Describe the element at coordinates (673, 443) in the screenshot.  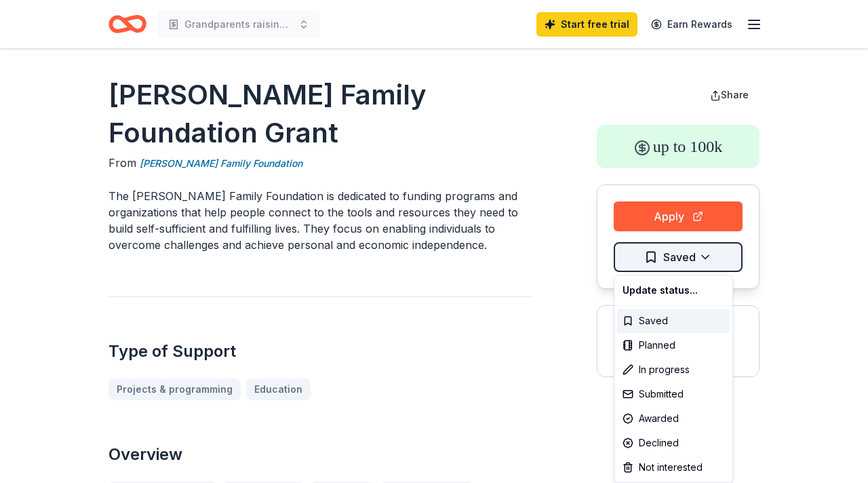
I see `div: Declined` at that location.